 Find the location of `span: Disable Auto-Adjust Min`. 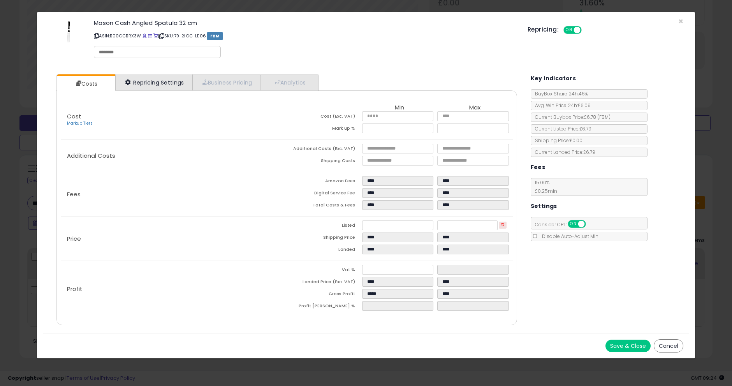

span: Disable Auto-Adjust Min is located at coordinates (568, 236).